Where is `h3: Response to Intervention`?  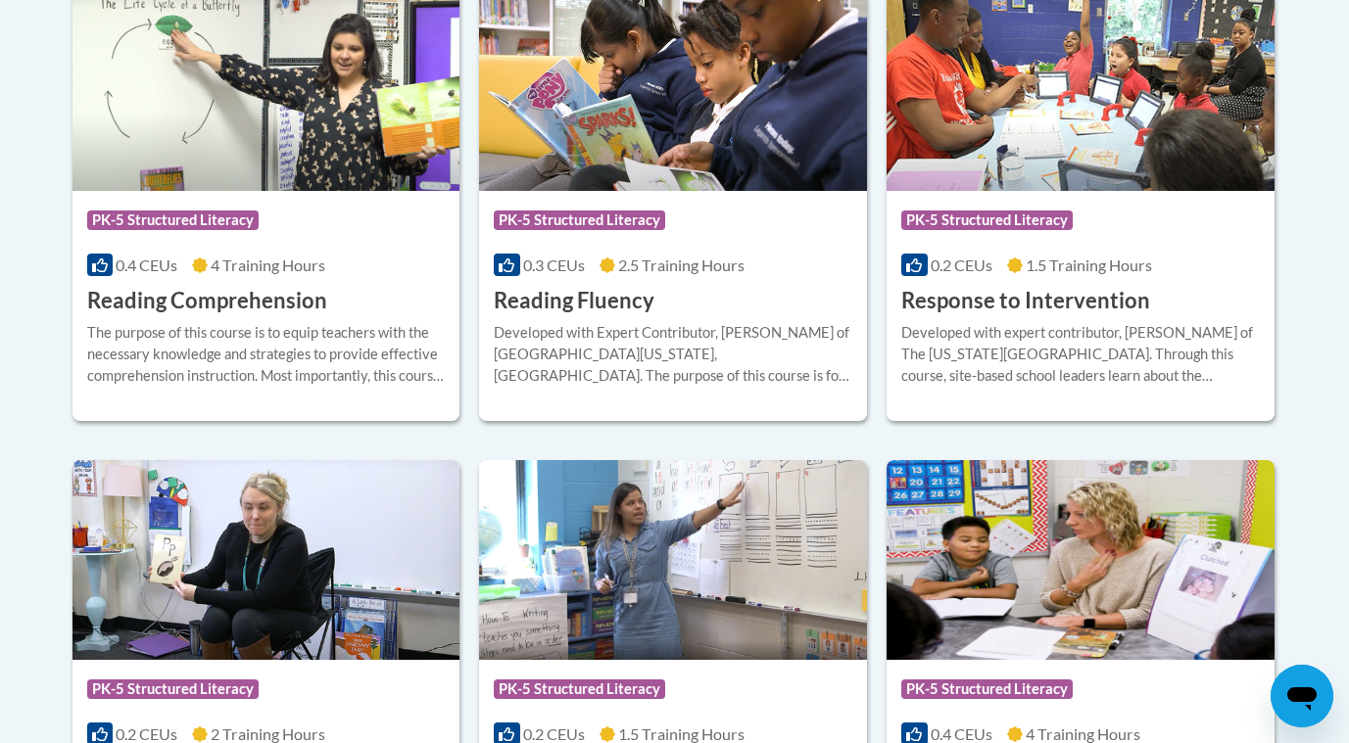 h3: Response to Intervention is located at coordinates (1025, 301).